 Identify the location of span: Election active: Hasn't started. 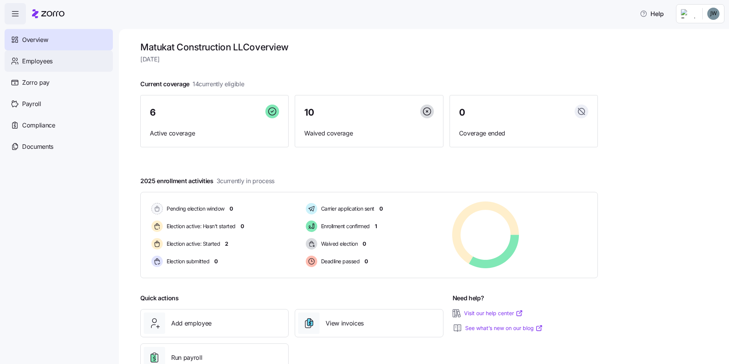
(200, 226).